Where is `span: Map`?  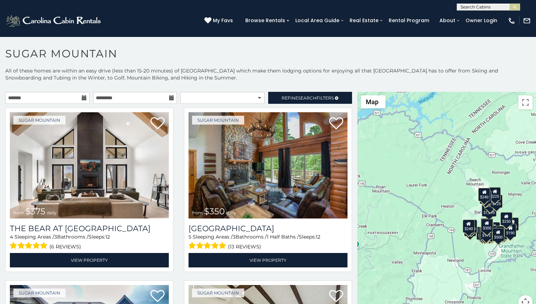 span: Map is located at coordinates (372, 102).